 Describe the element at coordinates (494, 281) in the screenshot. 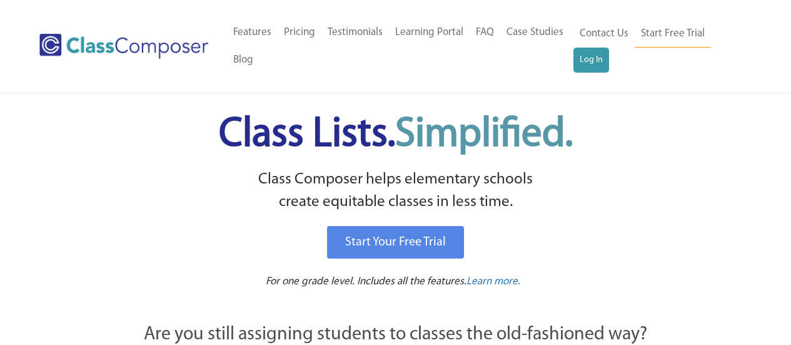

I see `span: Learn more.` at that location.